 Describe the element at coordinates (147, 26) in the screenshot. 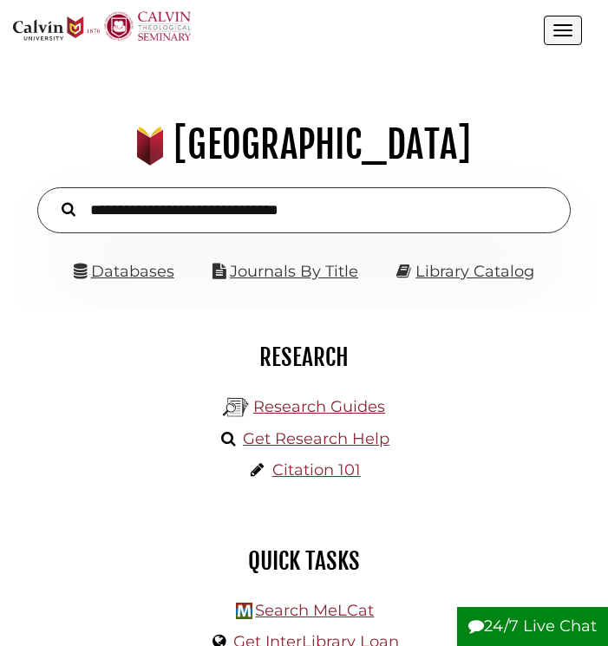

I see `img: Calvin Theological Seminary` at that location.